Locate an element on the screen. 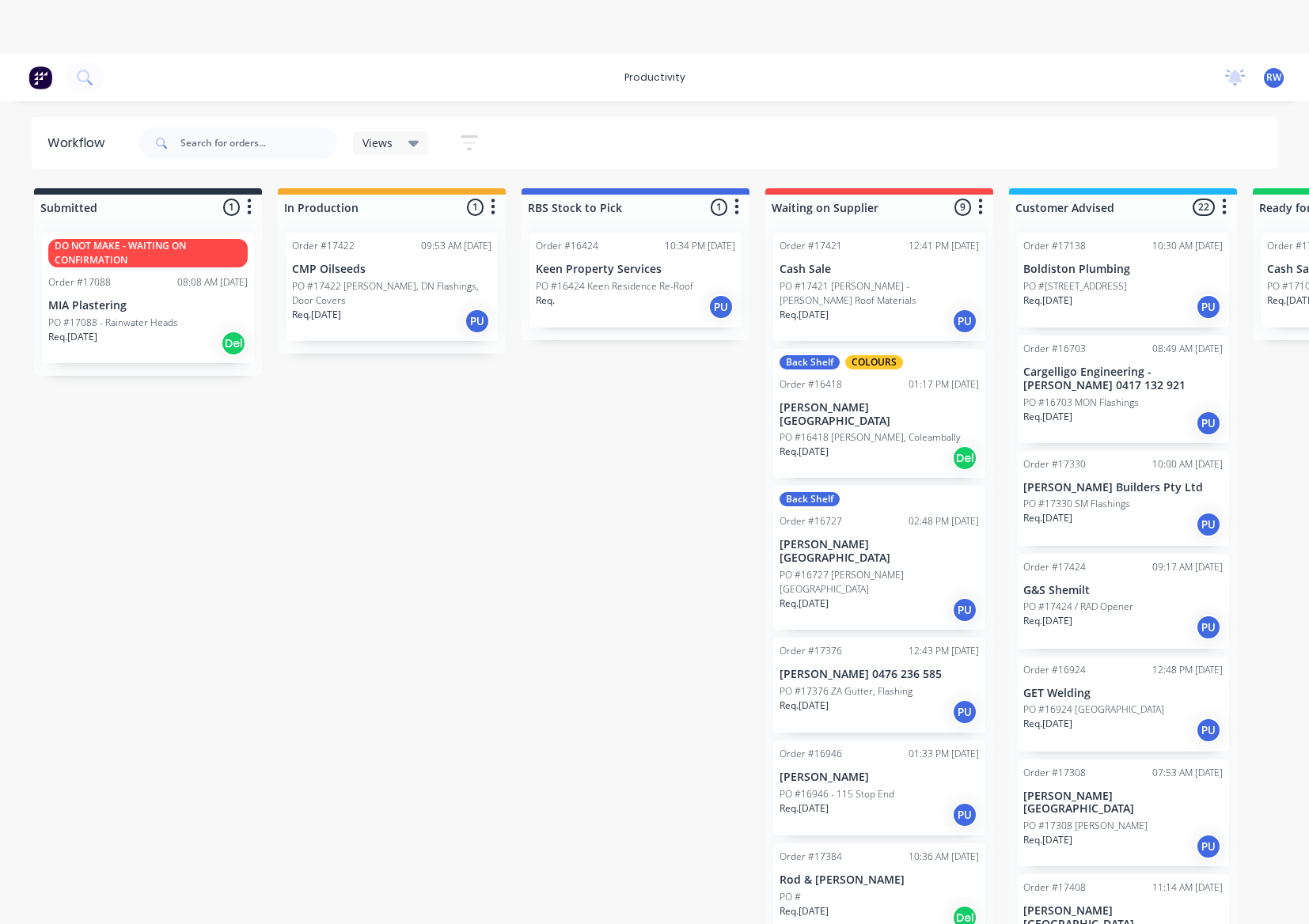 Image resolution: width=1309 pixels, height=924 pixels. div: DO NOT MAKE - WAITING ON CONFIRMATION is located at coordinates (148, 253).